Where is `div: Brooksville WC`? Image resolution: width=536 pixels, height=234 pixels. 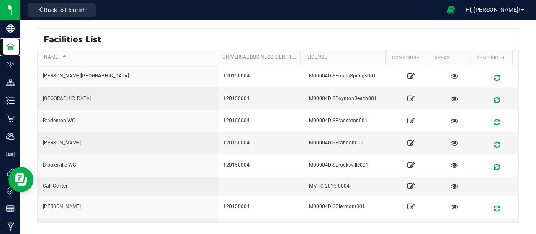
div: Brooksville WC is located at coordinates (128, 165).